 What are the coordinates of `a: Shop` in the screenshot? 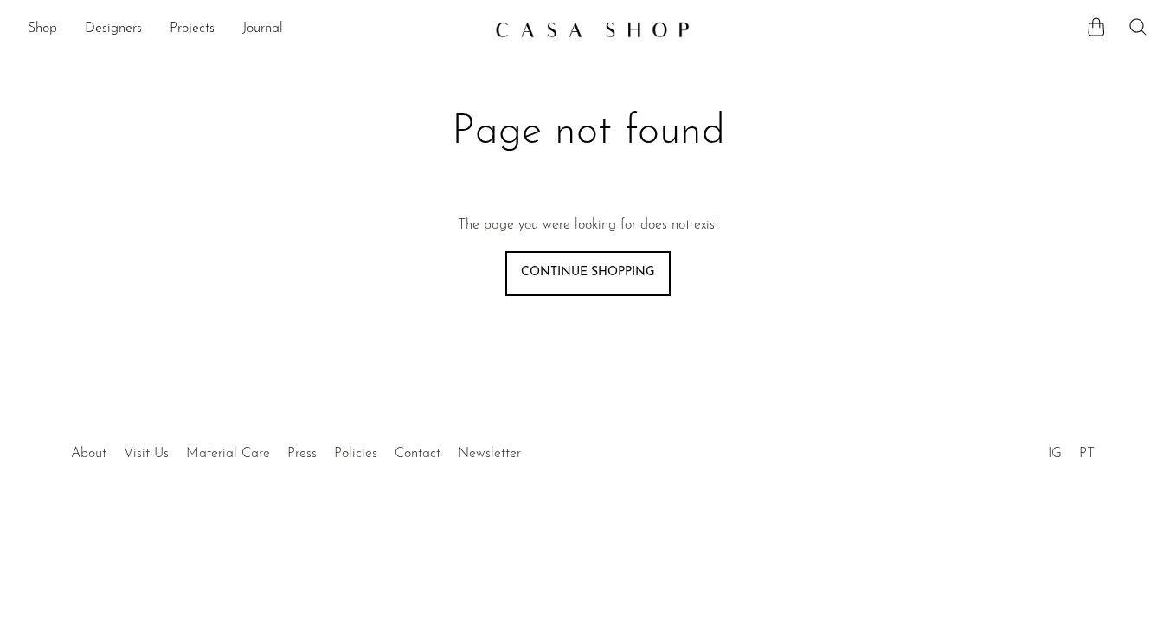 It's located at (42, 29).